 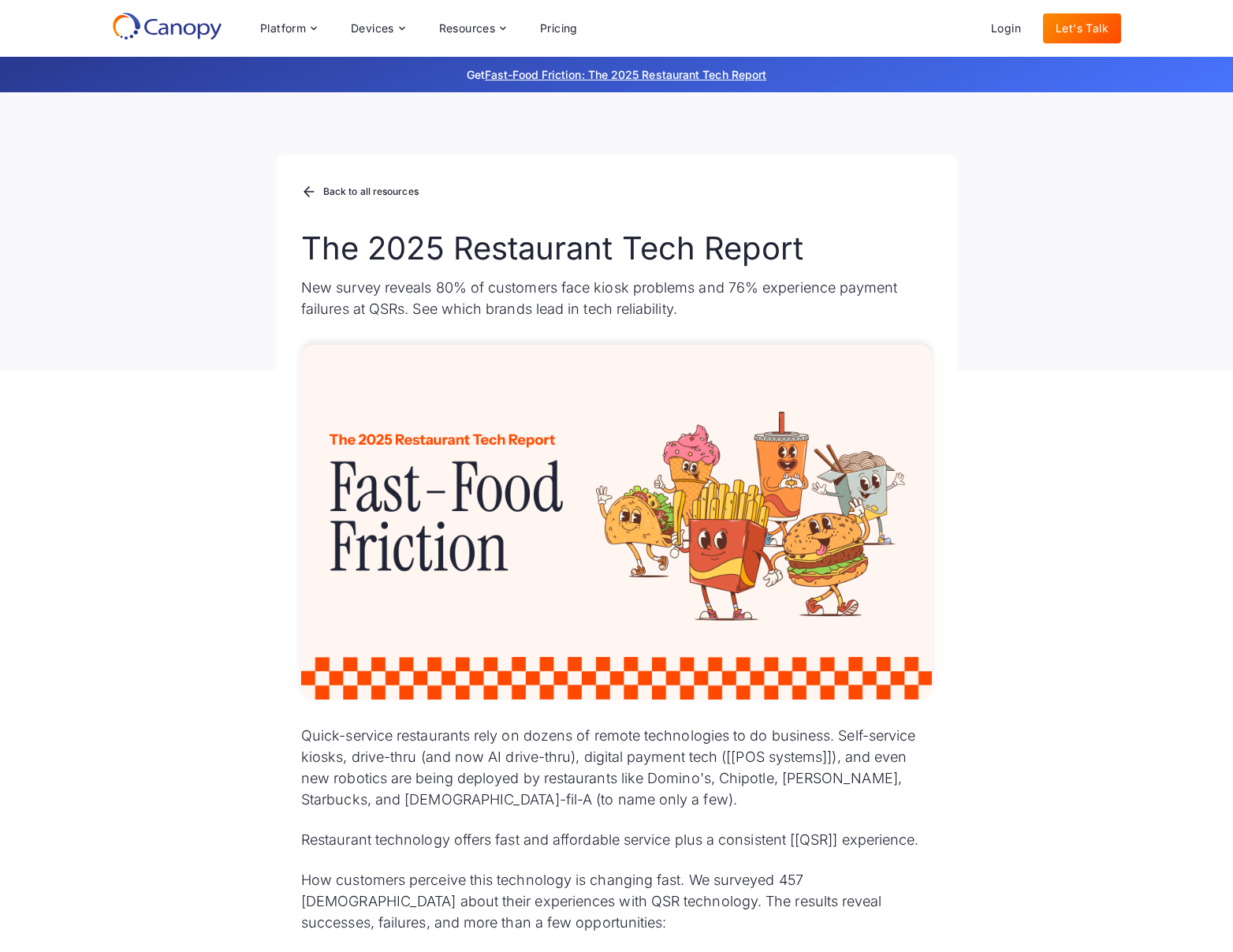 I want to click on a: Pricing, so click(x=559, y=28).